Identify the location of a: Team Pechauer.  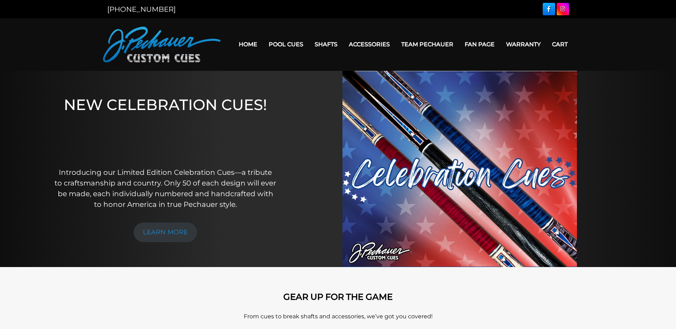
(427, 44).